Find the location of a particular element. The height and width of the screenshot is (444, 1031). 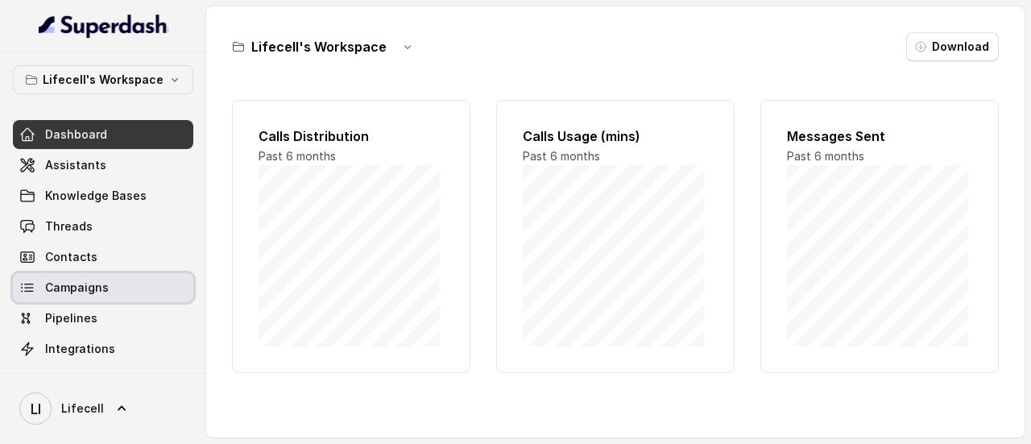

span: Lifecell is located at coordinates (82, 408).